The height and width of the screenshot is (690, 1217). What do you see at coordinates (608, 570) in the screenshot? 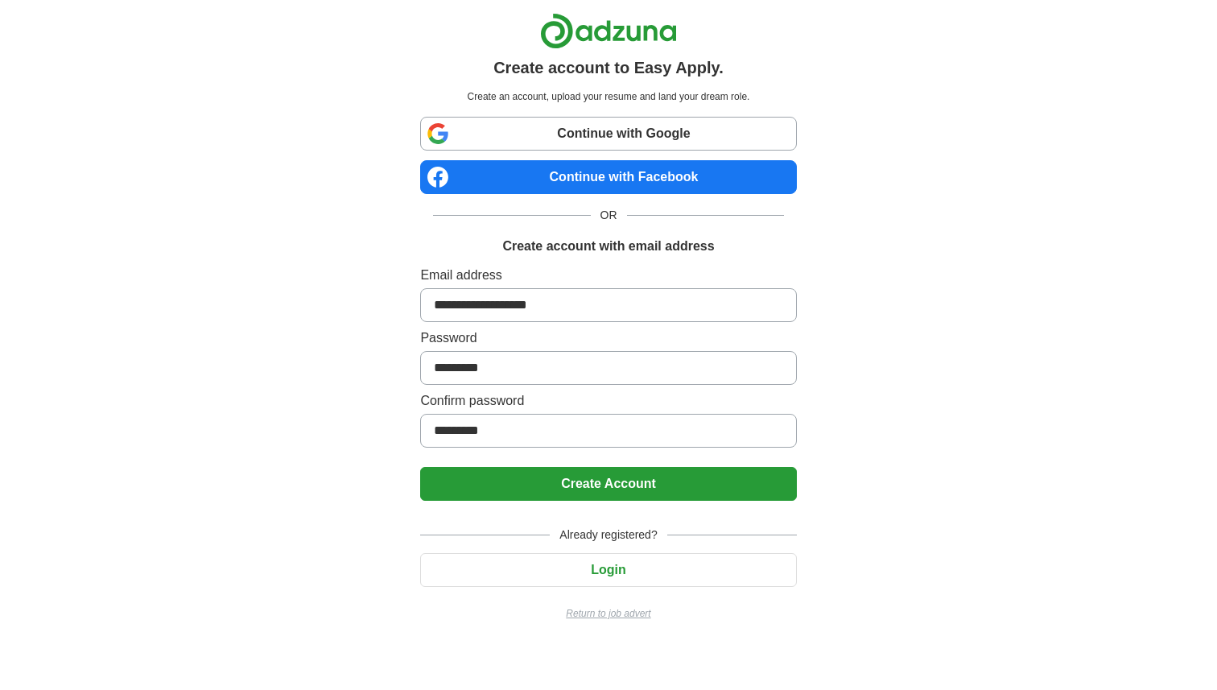
I see `button: Login` at bounding box center [608, 570].